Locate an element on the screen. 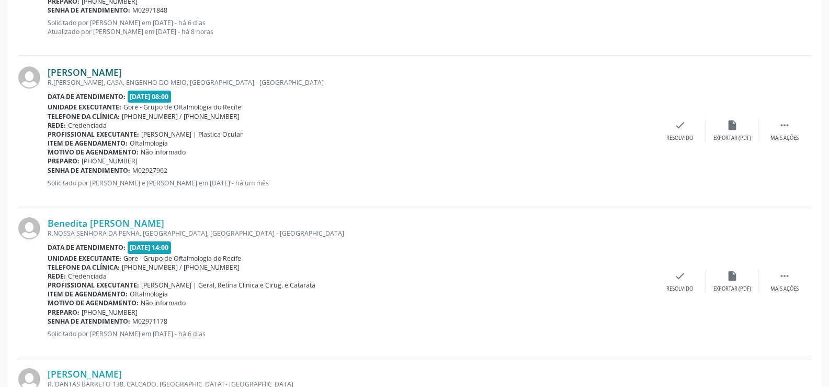 The image size is (829, 387). span: M02971178 is located at coordinates (150, 321).